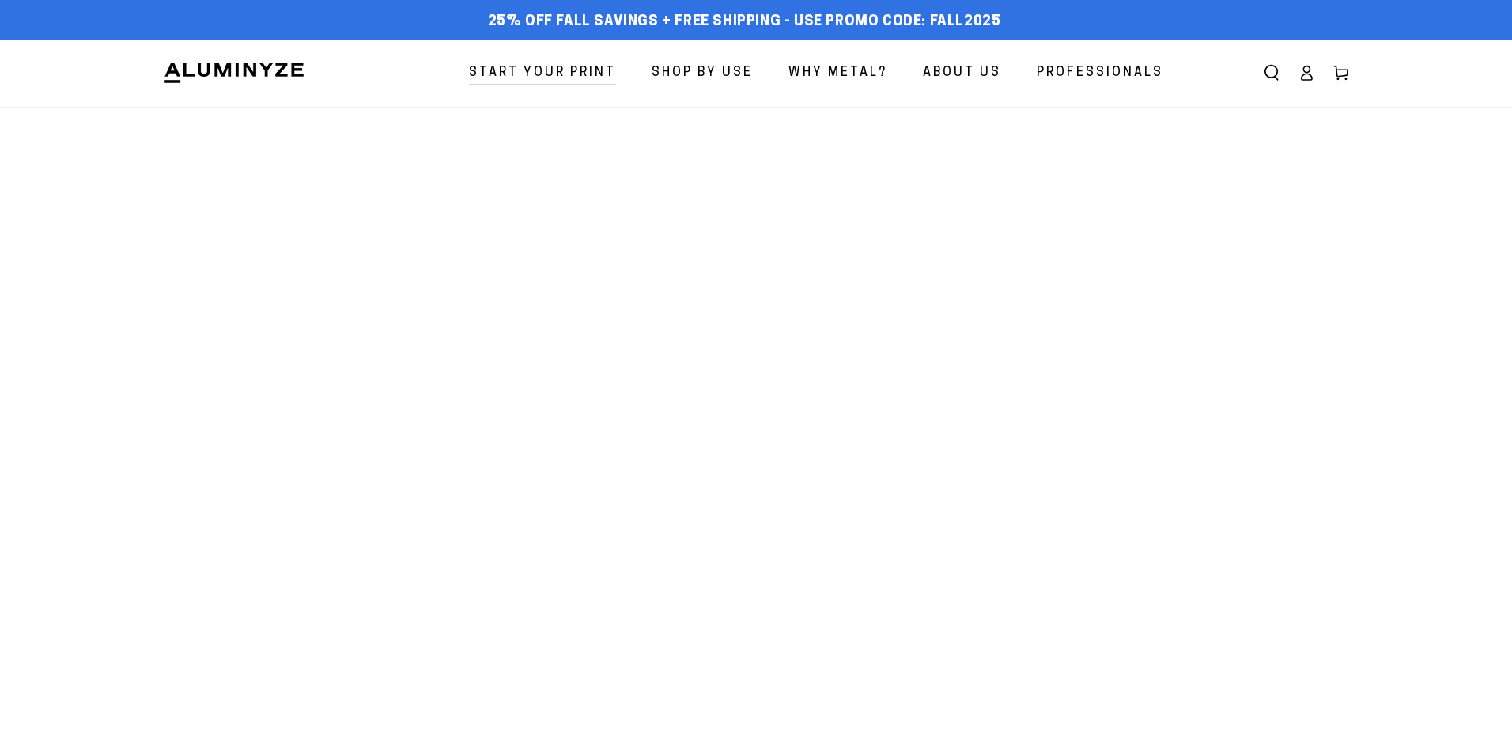 Image resolution: width=1512 pixels, height=755 pixels. What do you see at coordinates (744, 22) in the screenshot?
I see `span: 25% off FALL Savings + Free Shipping - Use Promo Code: FALL2025` at bounding box center [744, 22].